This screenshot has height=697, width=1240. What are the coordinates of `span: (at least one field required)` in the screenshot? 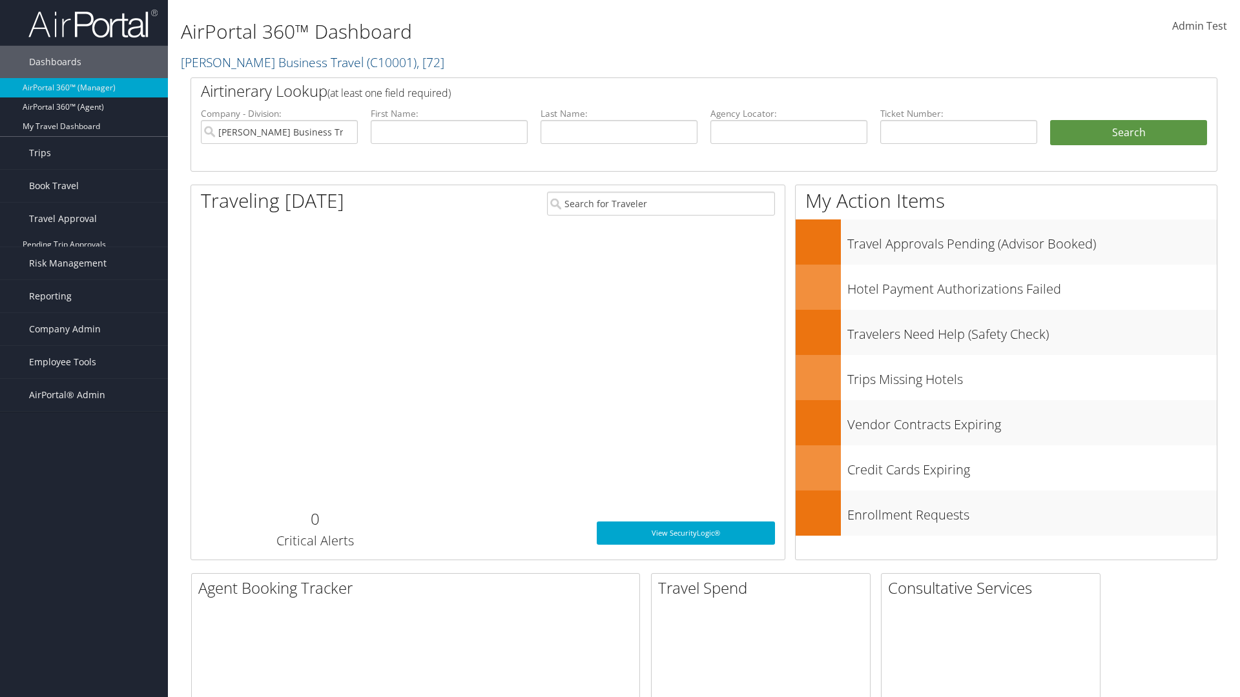 It's located at (389, 93).